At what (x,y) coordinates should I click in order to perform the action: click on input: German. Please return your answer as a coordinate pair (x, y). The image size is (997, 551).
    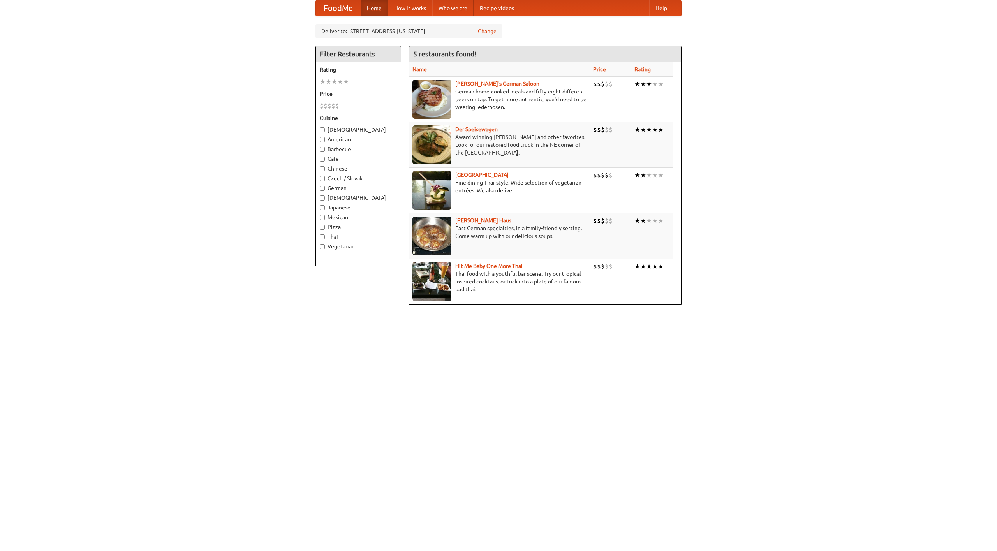
    Looking at the image, I should click on (322, 188).